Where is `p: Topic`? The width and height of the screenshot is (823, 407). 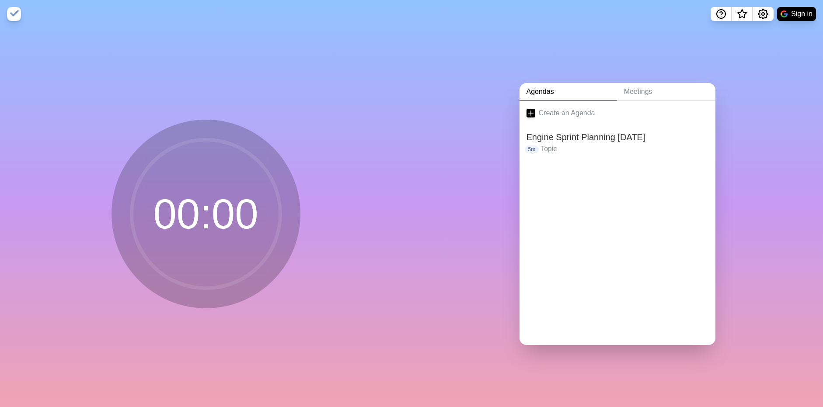
p: Topic is located at coordinates (624, 149).